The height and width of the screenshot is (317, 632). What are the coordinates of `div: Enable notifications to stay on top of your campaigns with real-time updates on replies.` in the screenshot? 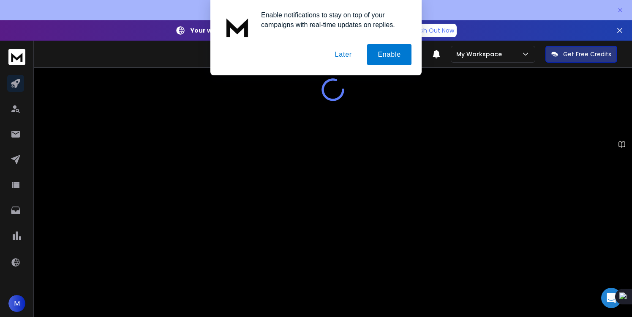 It's located at (333, 20).